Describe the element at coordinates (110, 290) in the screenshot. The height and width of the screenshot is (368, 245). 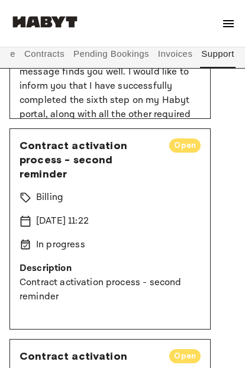
I see `p: Contract activation process - second reminder` at that location.